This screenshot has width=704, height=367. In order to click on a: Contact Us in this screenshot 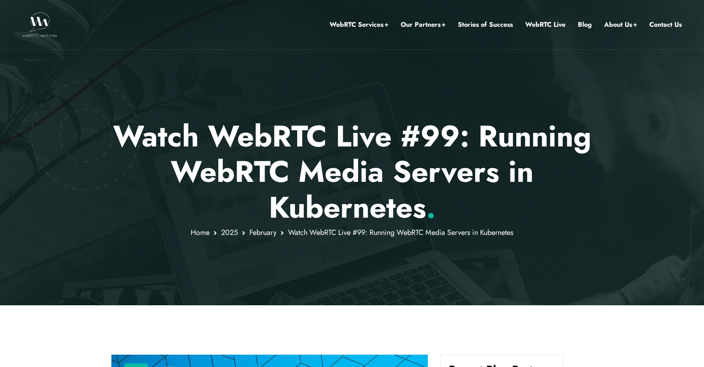, I will do `click(666, 25)`.